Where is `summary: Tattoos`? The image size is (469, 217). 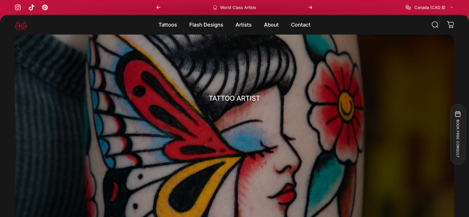
summary: Tattoos is located at coordinates (168, 25).